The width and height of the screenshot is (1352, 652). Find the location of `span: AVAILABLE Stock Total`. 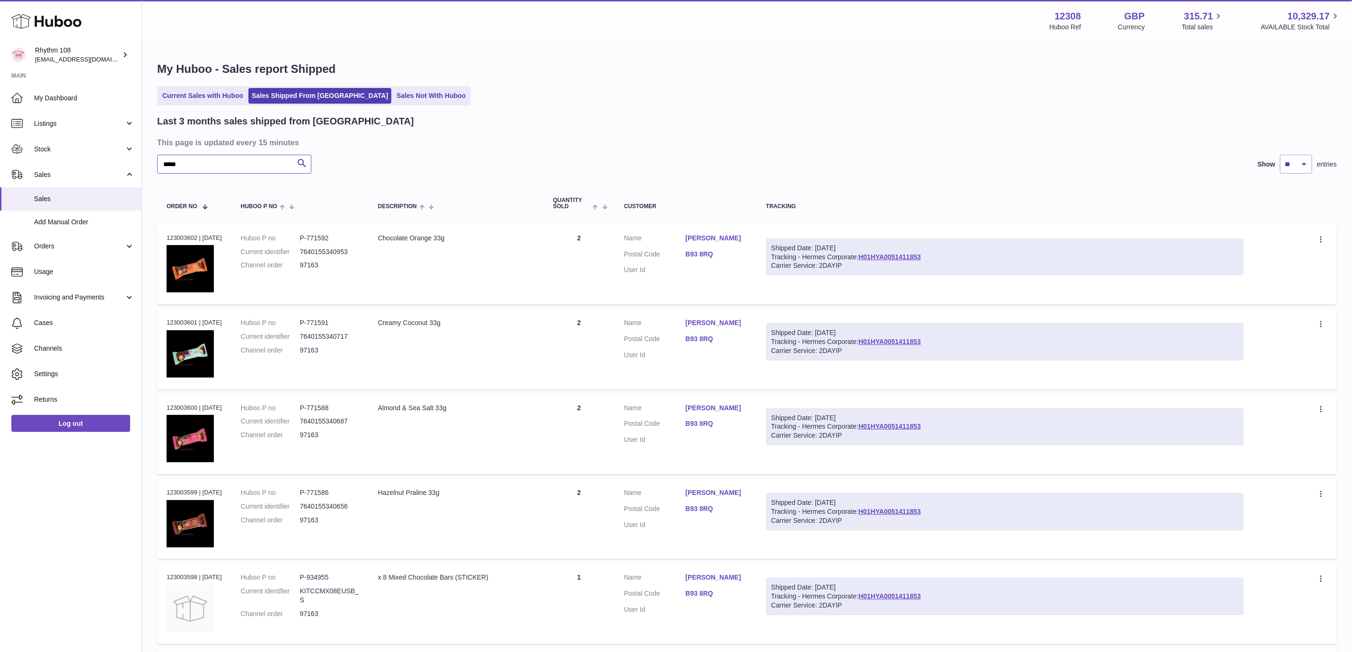

span: AVAILABLE Stock Total is located at coordinates (1300, 27).